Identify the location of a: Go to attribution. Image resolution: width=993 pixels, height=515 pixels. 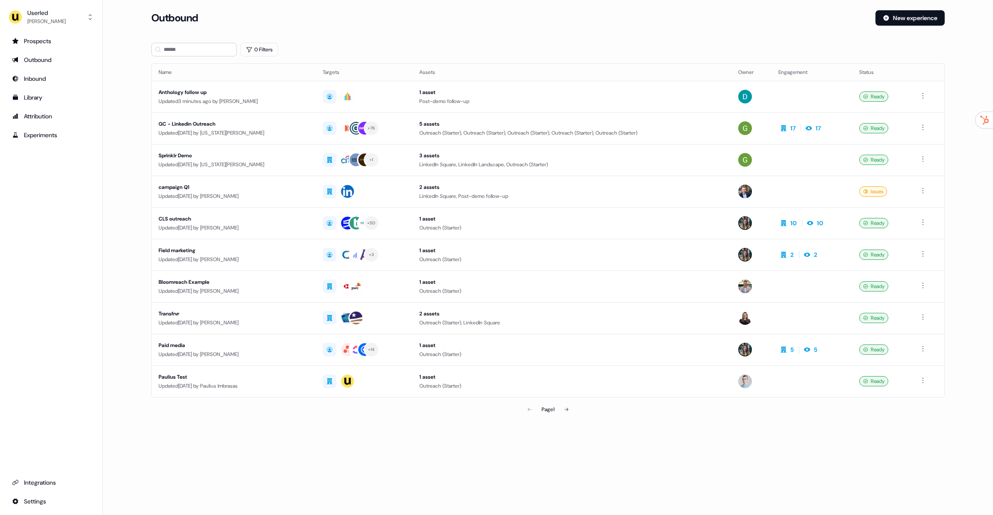
(51, 116).